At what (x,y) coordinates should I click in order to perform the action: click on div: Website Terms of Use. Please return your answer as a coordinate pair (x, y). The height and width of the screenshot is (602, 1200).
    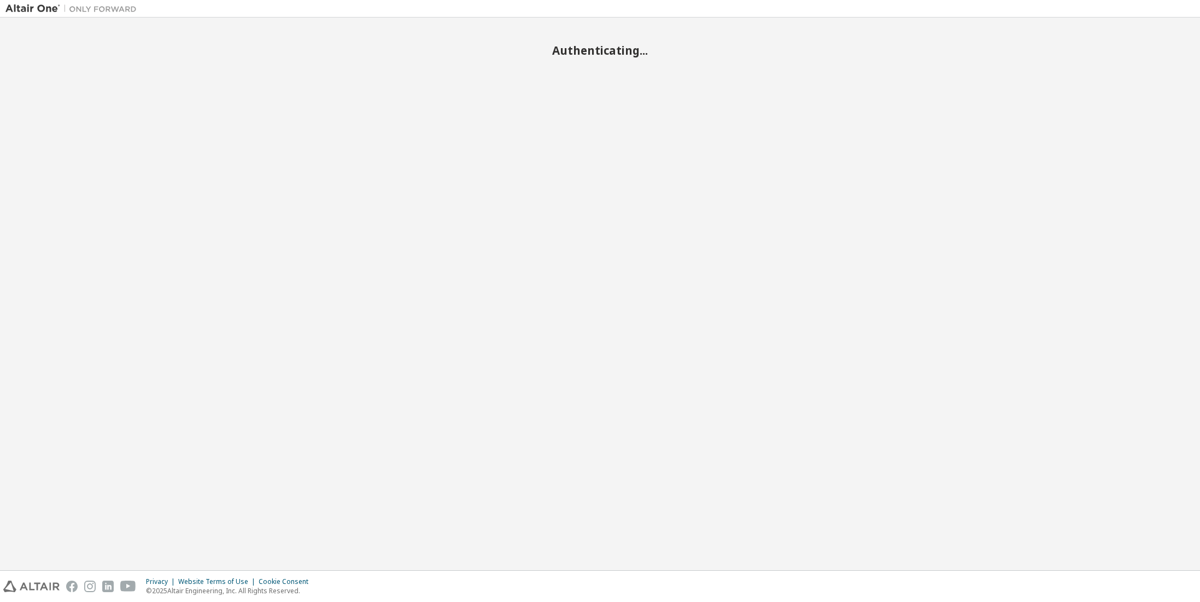
    Looking at the image, I should click on (218, 581).